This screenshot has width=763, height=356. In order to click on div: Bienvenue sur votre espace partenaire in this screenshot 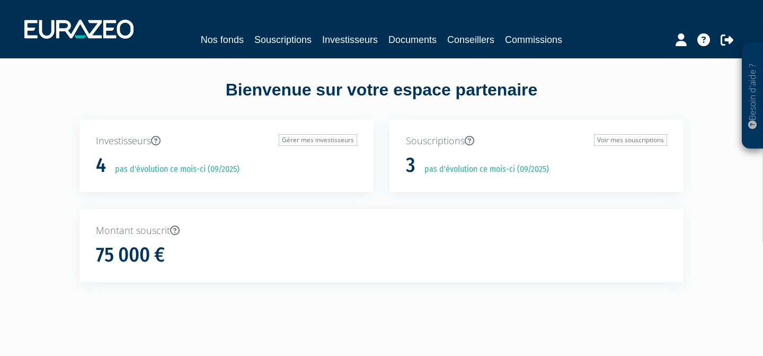, I will do `click(382, 99)`.